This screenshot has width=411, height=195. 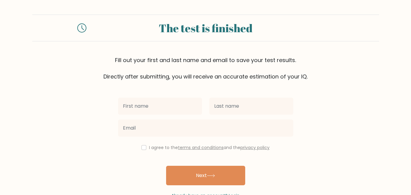 What do you see at coordinates (206, 128) in the screenshot?
I see `input: Email` at bounding box center [206, 128].